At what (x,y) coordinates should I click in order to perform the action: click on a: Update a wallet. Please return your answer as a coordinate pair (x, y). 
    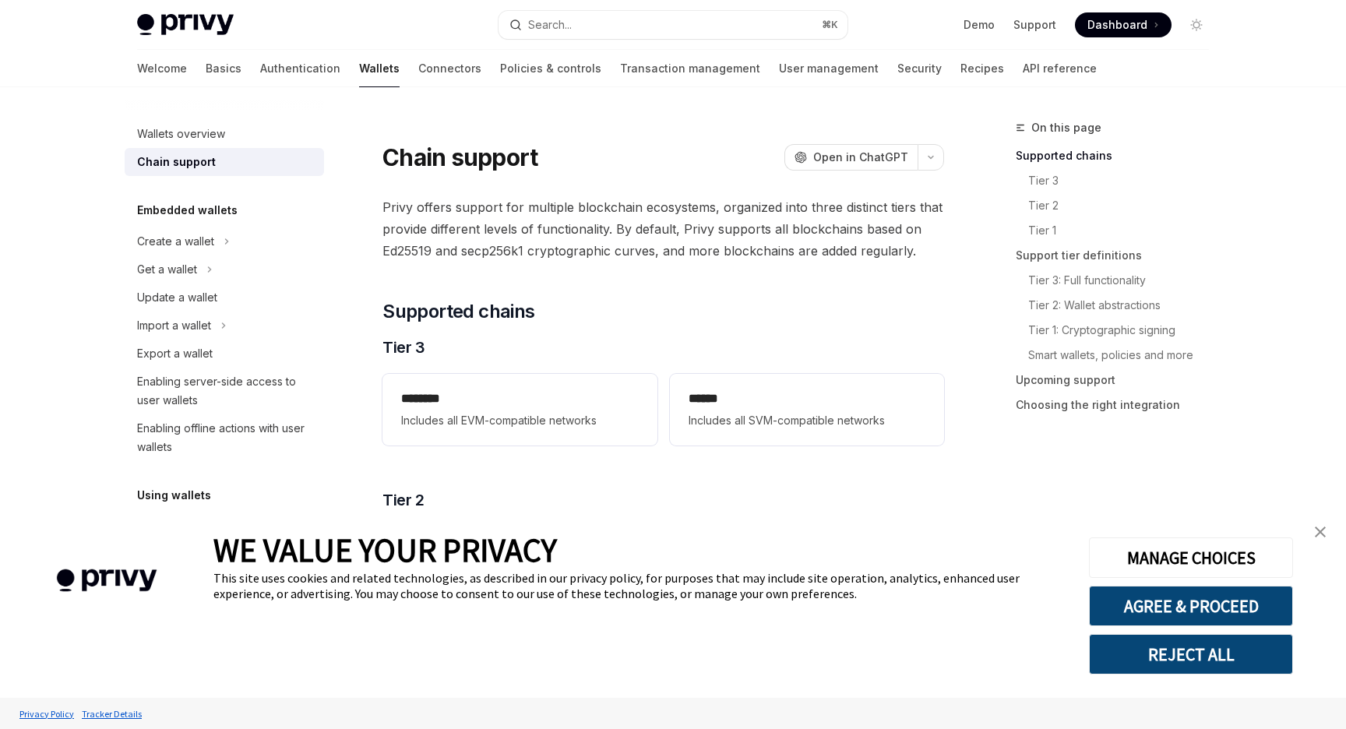
    Looking at the image, I should click on (224, 298).